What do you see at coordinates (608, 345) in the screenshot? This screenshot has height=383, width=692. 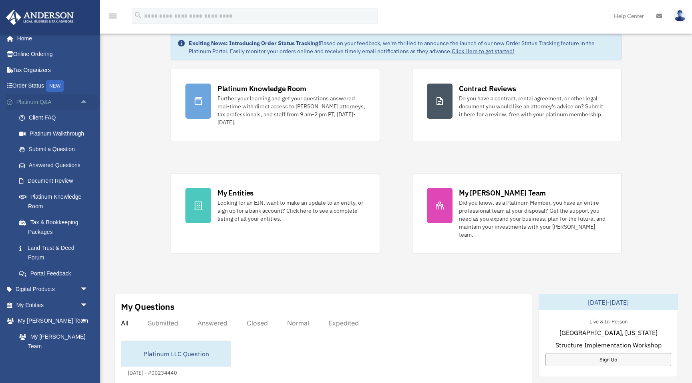 I see `span: Structure Implementation Workshop` at bounding box center [608, 345].